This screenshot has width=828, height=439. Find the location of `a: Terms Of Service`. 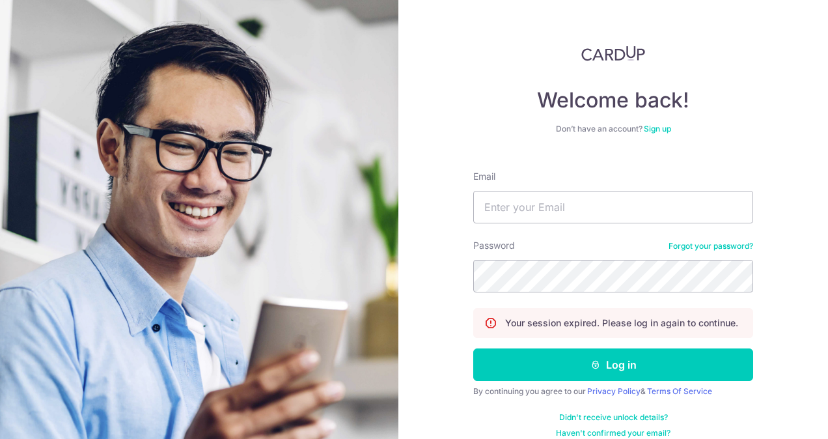

a: Terms Of Service is located at coordinates (679, 390).